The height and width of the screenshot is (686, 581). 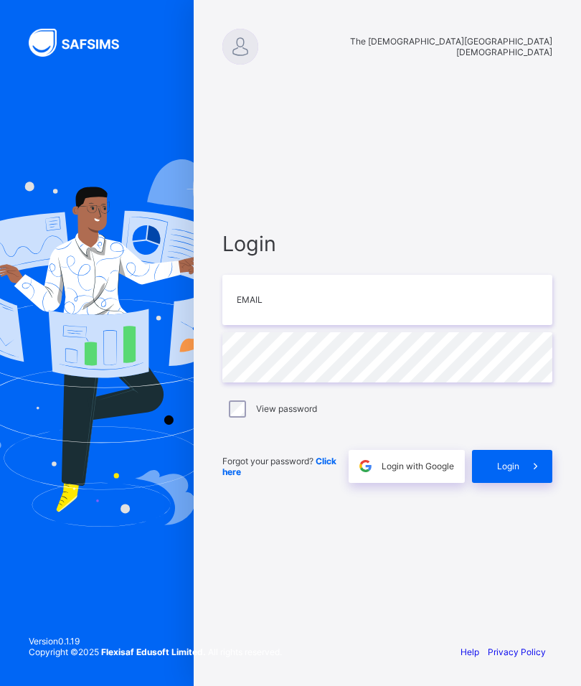 What do you see at coordinates (155, 651) in the screenshot?
I see `span: Copyright © 2025 All rights reserved.` at bounding box center [155, 651].